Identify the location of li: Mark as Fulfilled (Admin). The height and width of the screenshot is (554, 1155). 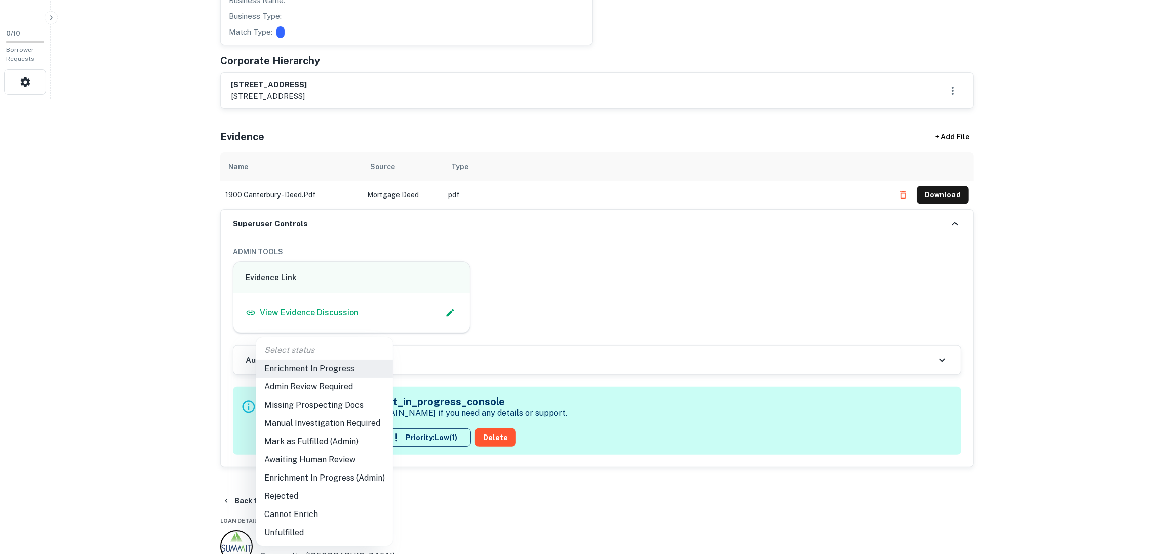
(325, 442).